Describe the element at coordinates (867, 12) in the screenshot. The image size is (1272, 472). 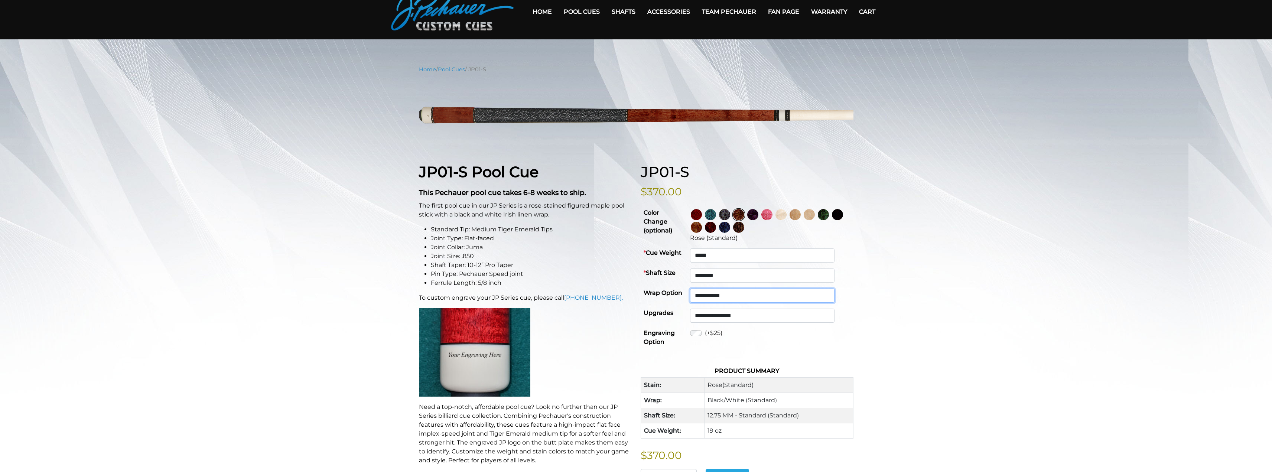
I see `a: Cart` at that location.